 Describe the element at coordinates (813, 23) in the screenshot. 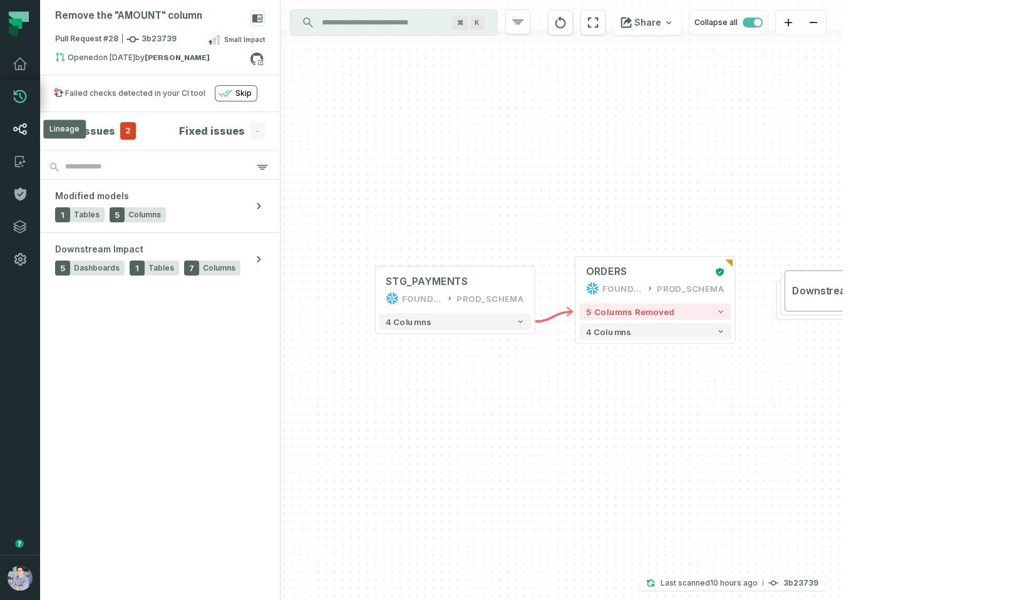

I see `button: zoom out` at that location.